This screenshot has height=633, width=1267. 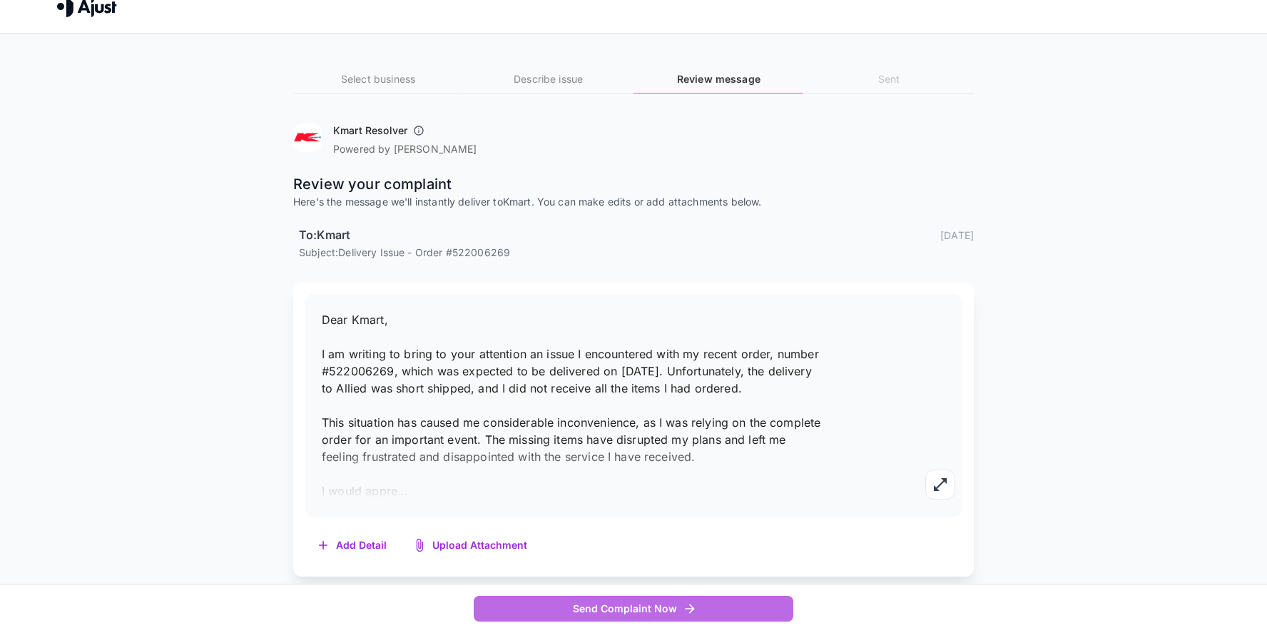 I want to click on h6: Sent, so click(x=889, y=79).